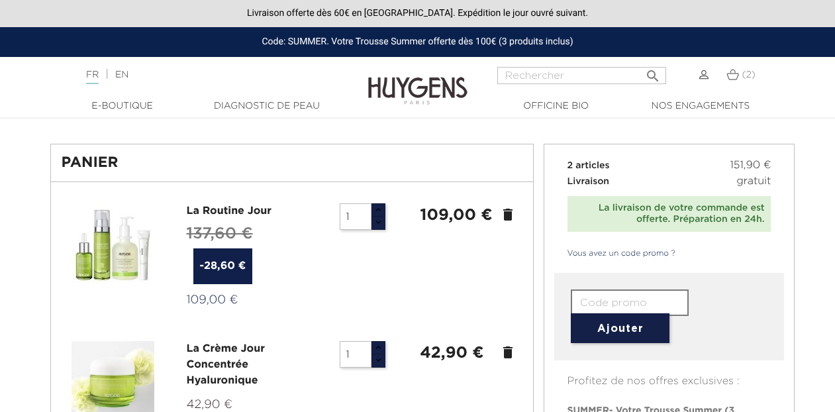 This screenshot has width=835, height=412. I want to click on a: La Crème Jour Concentrée Hyaluronique, so click(226, 365).